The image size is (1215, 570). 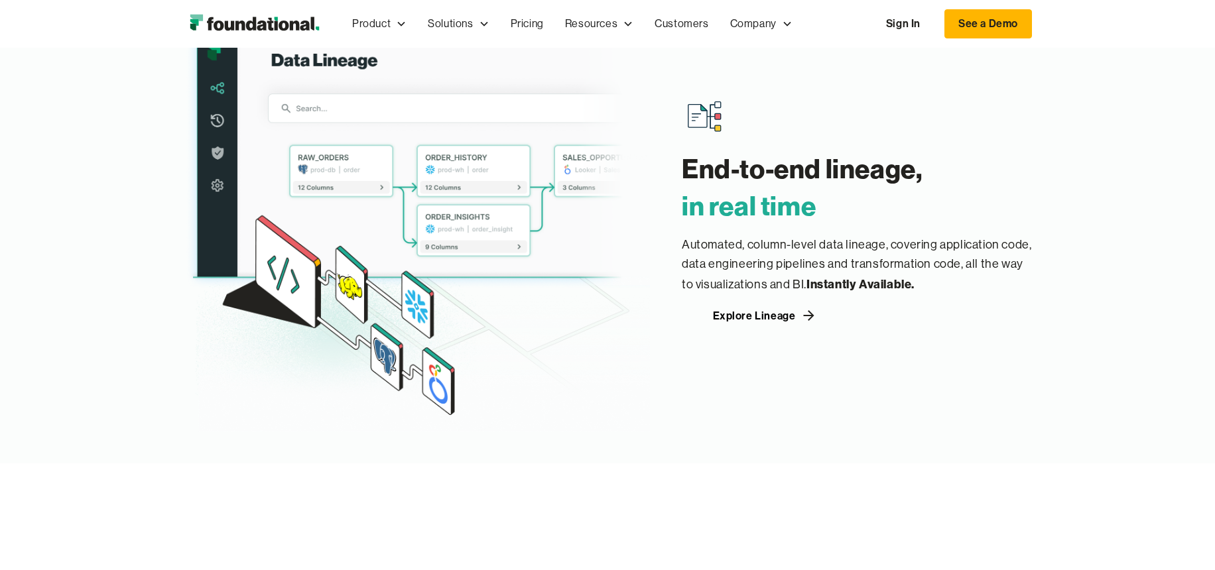 What do you see at coordinates (860, 284) in the screenshot?
I see `strong: Instantly Available.` at bounding box center [860, 284].